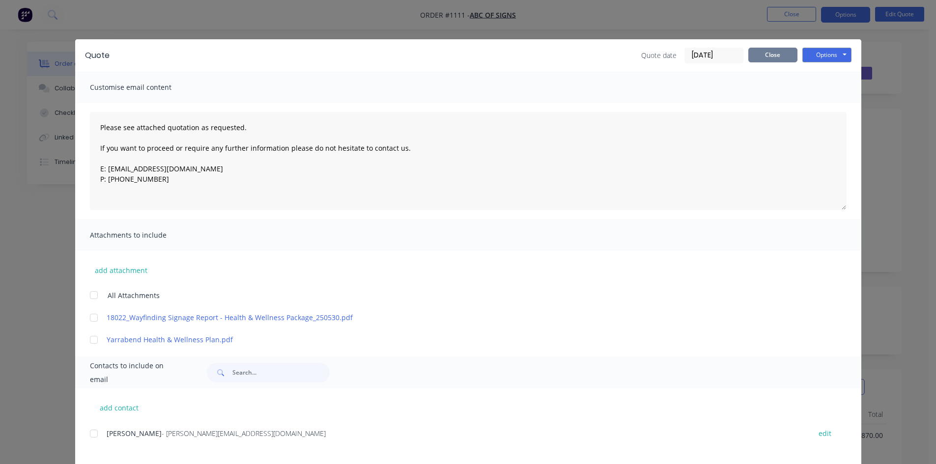 The height and width of the screenshot is (464, 936). Describe the element at coordinates (659, 55) in the screenshot. I see `span: Quote date` at that location.